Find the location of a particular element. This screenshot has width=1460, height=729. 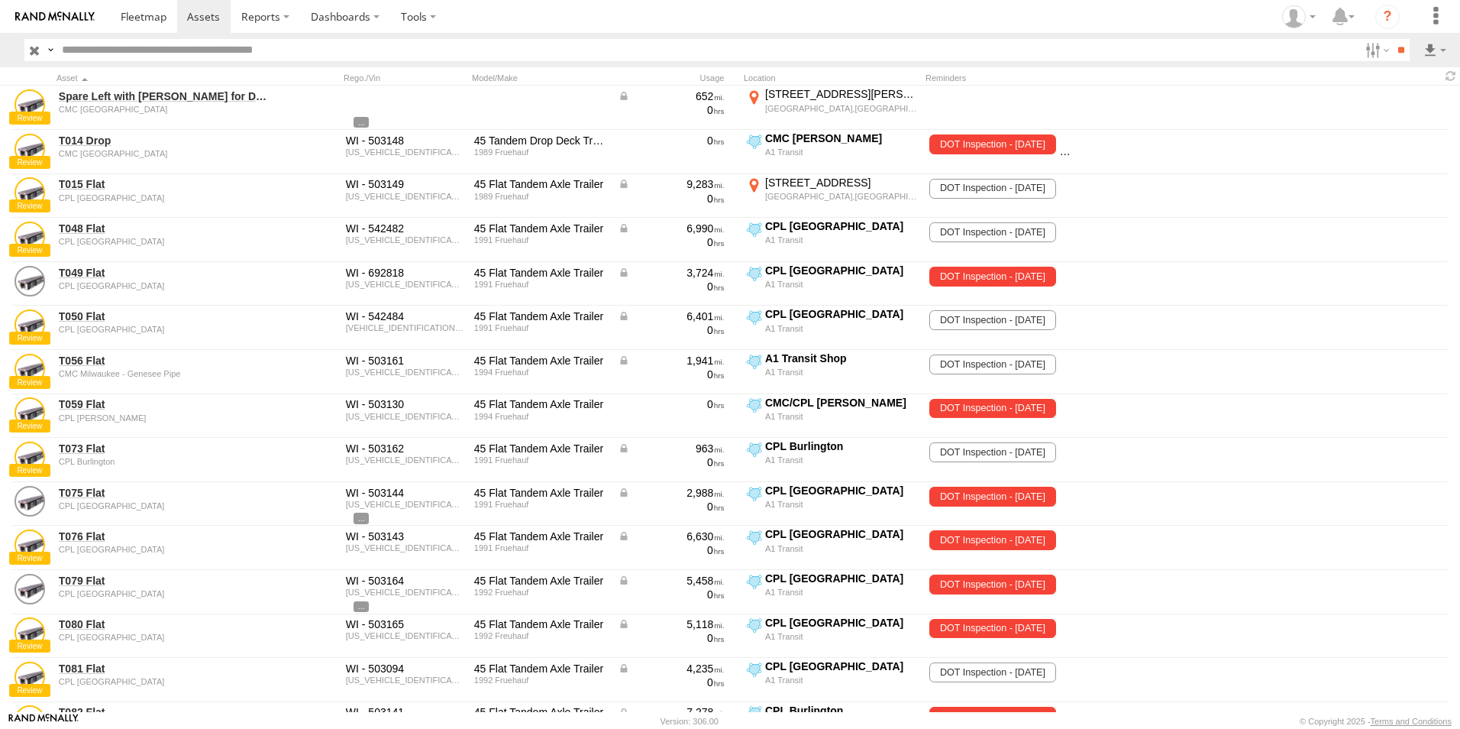

div: 1H2P04523NW026202 is located at coordinates (405, 635).